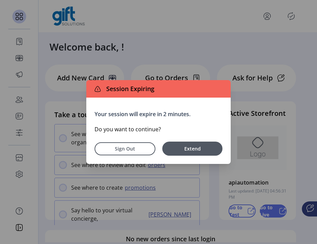  What do you see at coordinates (192, 149) in the screenshot?
I see `span: Extend` at bounding box center [192, 149].